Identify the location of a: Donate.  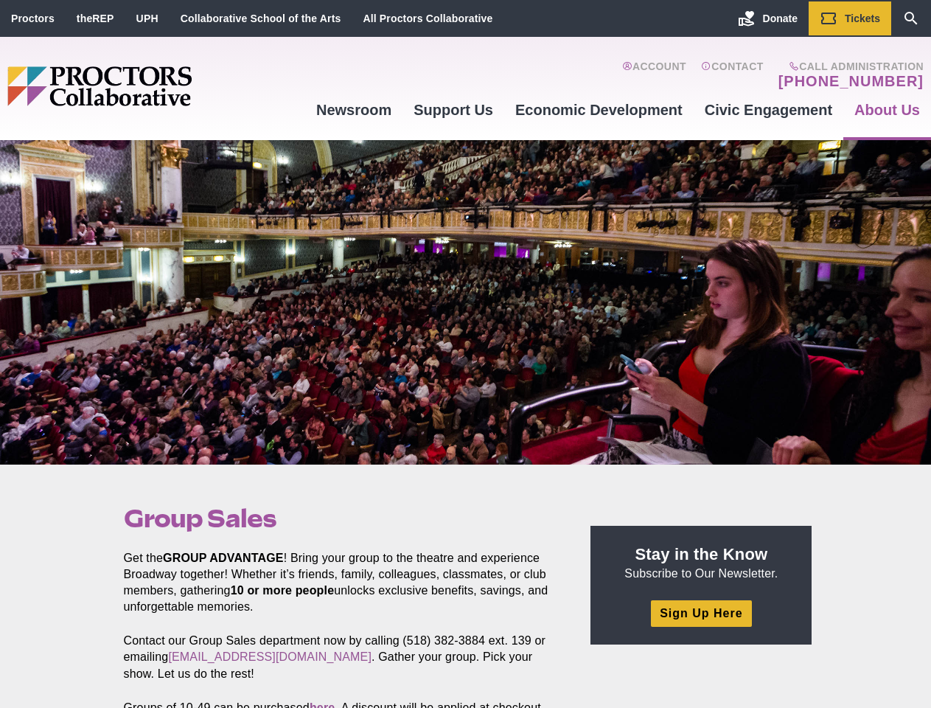
(768, 18).